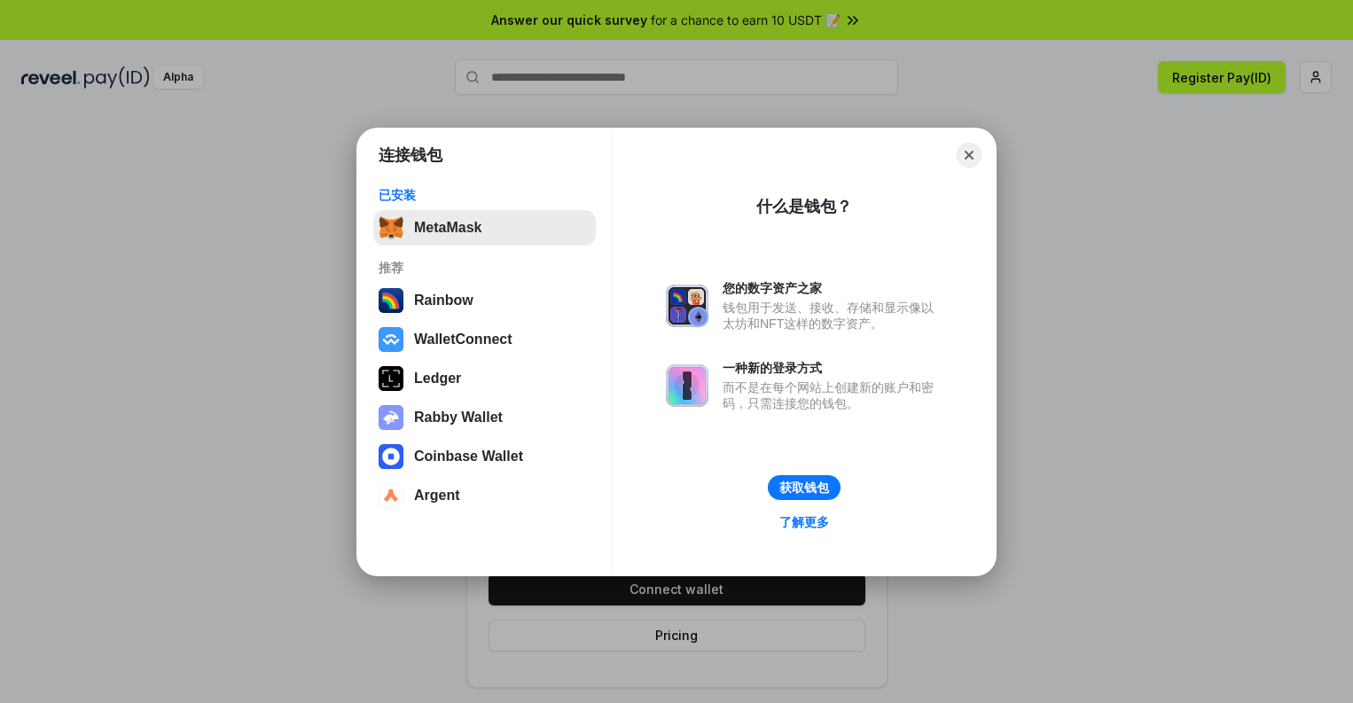 Image resolution: width=1353 pixels, height=703 pixels. Describe the element at coordinates (832, 316) in the screenshot. I see `div: 钱包用于发送、接收、存储和显示像以太坊和NFT这样的数字资产。` at that location.